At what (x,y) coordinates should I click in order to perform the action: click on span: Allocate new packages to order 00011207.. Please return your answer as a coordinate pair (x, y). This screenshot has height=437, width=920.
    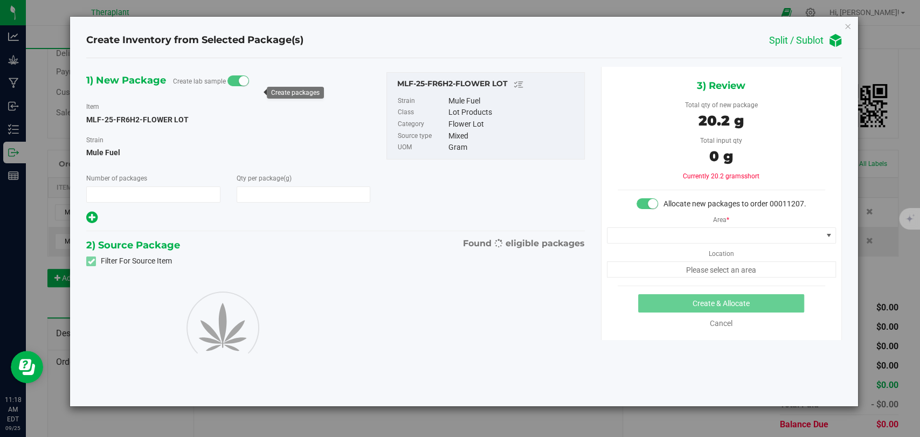
    Looking at the image, I should click on (734, 204).